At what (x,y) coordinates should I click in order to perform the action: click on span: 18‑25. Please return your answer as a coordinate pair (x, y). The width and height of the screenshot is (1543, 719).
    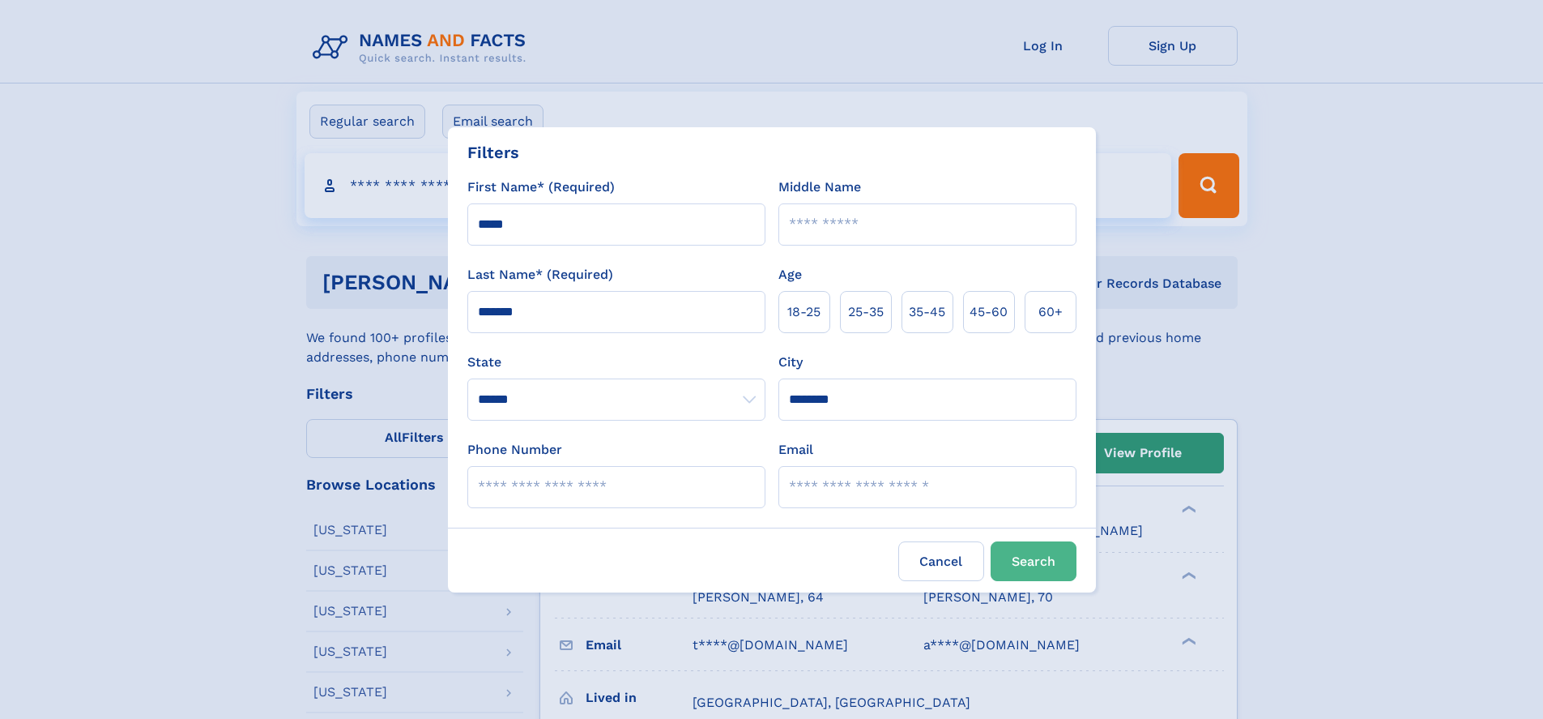
    Looking at the image, I should click on (804, 312).